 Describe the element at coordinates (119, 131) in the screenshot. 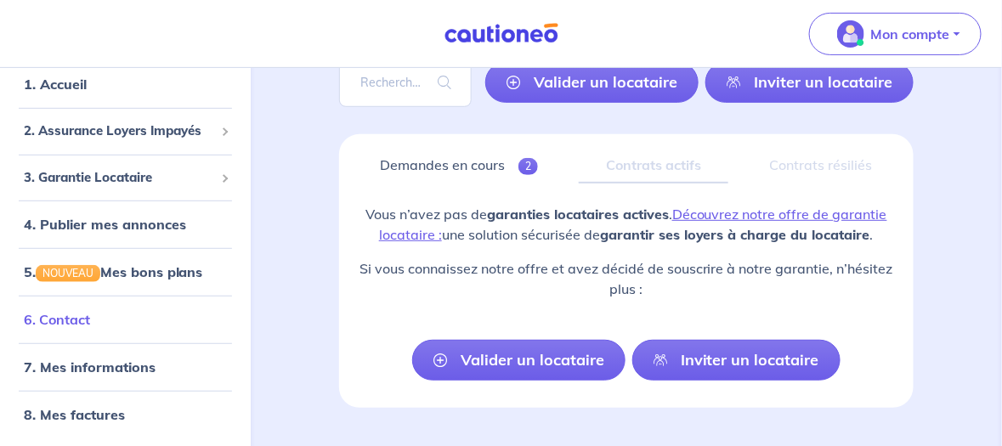

I see `span: 2. Assurance Loyers Impayés` at that location.